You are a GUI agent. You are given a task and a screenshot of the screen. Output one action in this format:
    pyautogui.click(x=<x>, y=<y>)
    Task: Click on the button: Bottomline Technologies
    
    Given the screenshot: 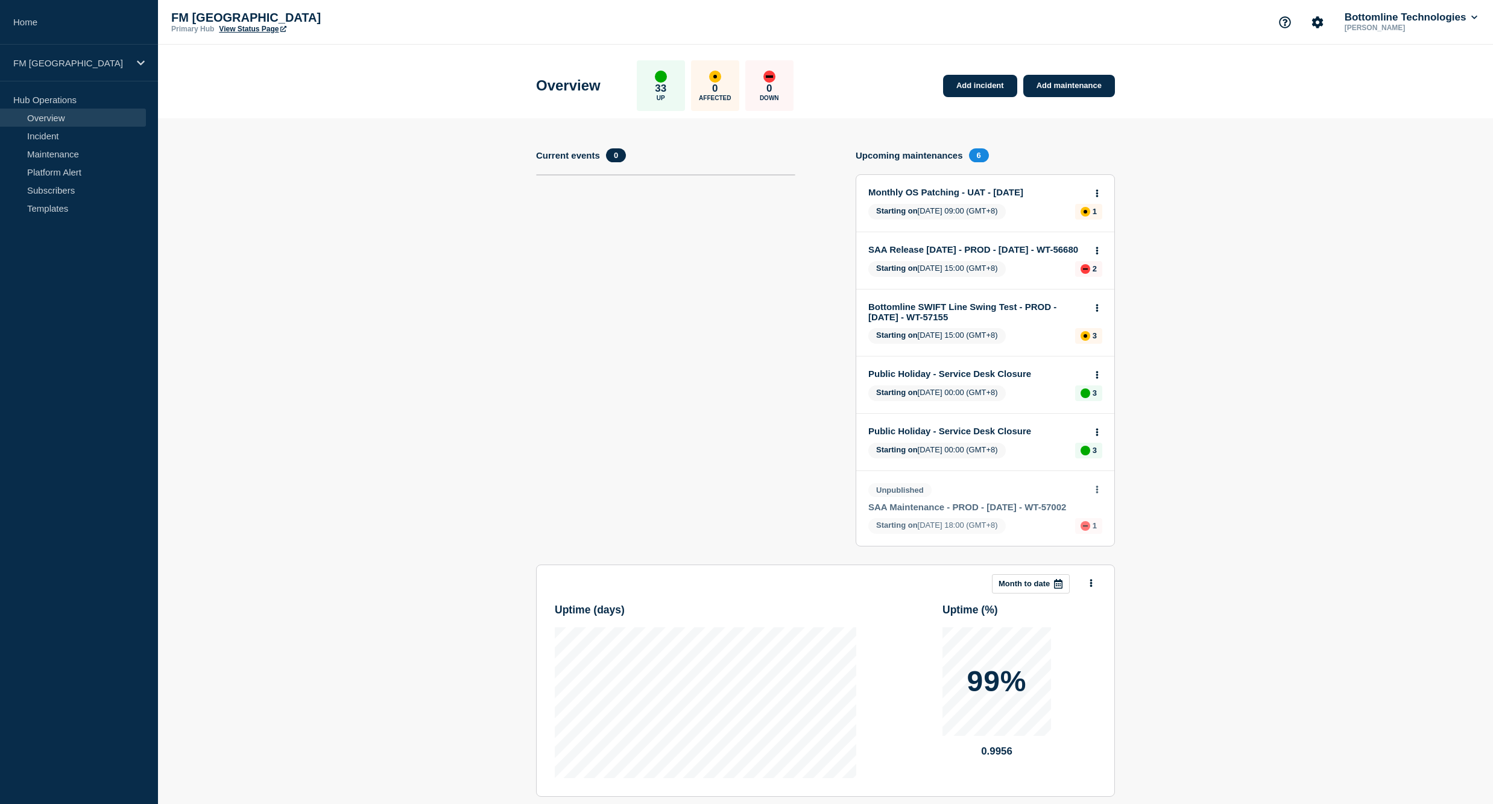 What is the action you would take?
    pyautogui.click(x=1411, y=17)
    